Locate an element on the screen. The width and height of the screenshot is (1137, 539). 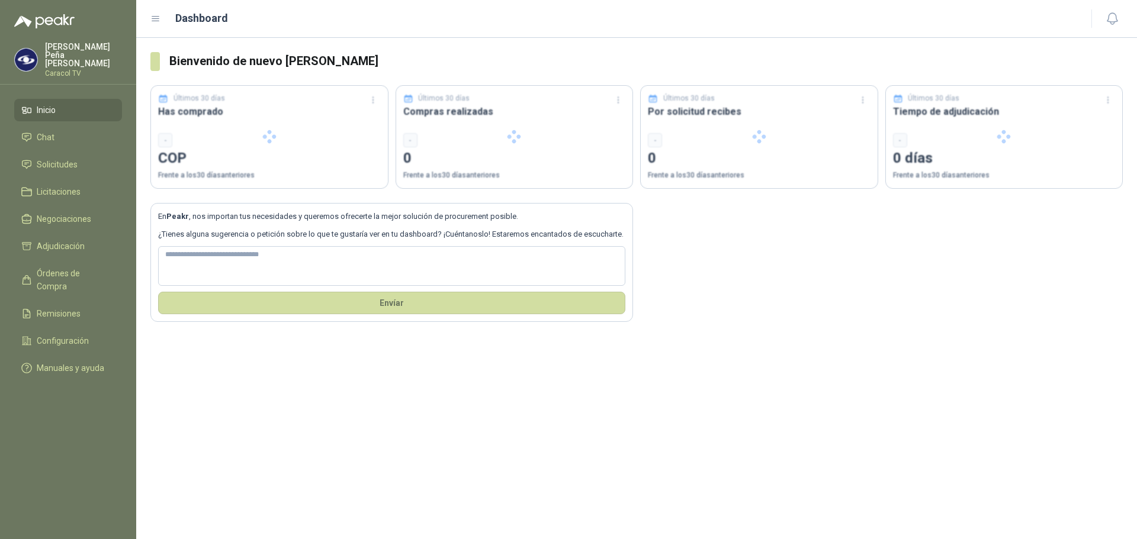
a: Chat is located at coordinates (68, 137).